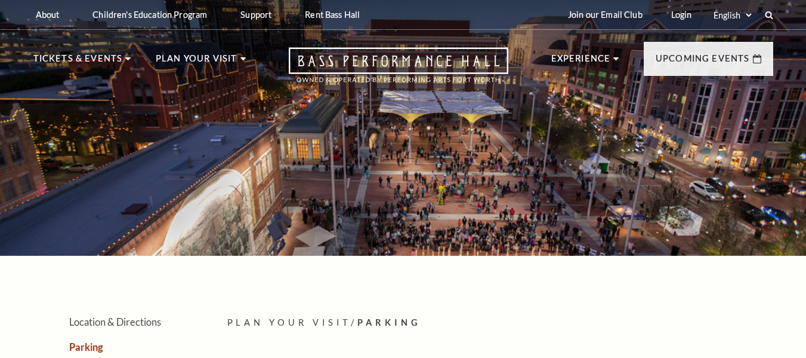  Describe the element at coordinates (86, 346) in the screenshot. I see `a: Parking` at that location.